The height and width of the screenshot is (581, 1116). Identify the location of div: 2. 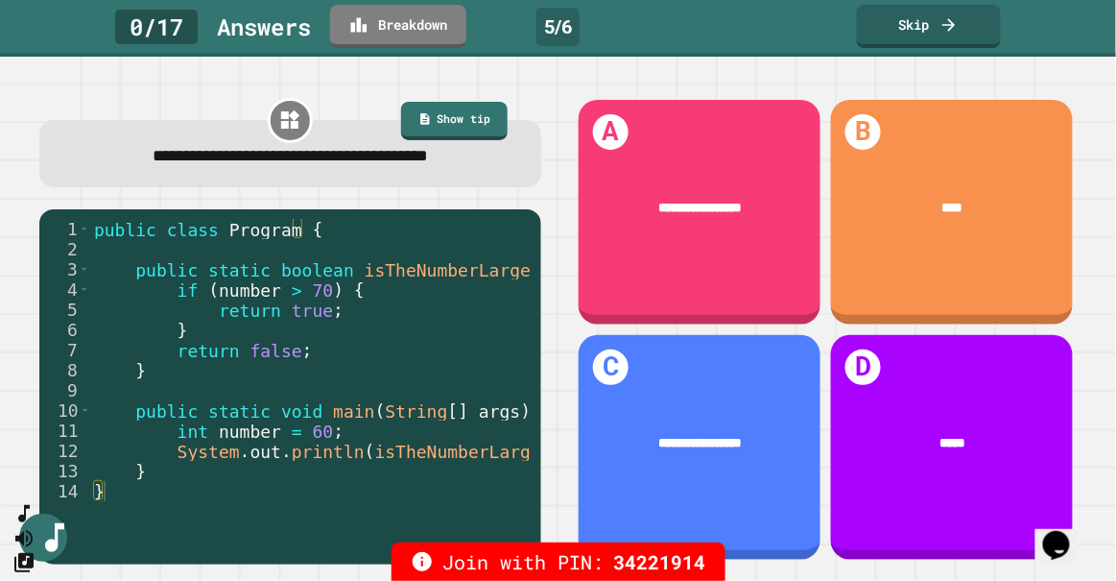
(64, 249).